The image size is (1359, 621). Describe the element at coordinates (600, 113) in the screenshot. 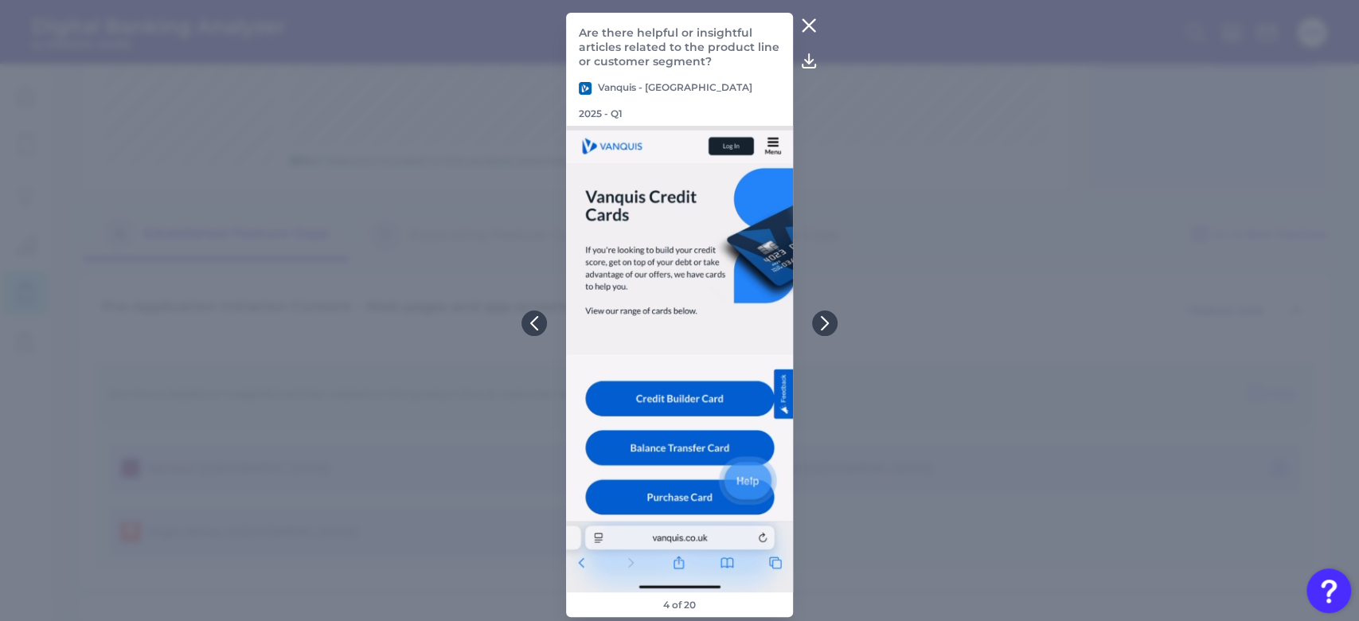

I see `p: 2025 - Q1` at that location.